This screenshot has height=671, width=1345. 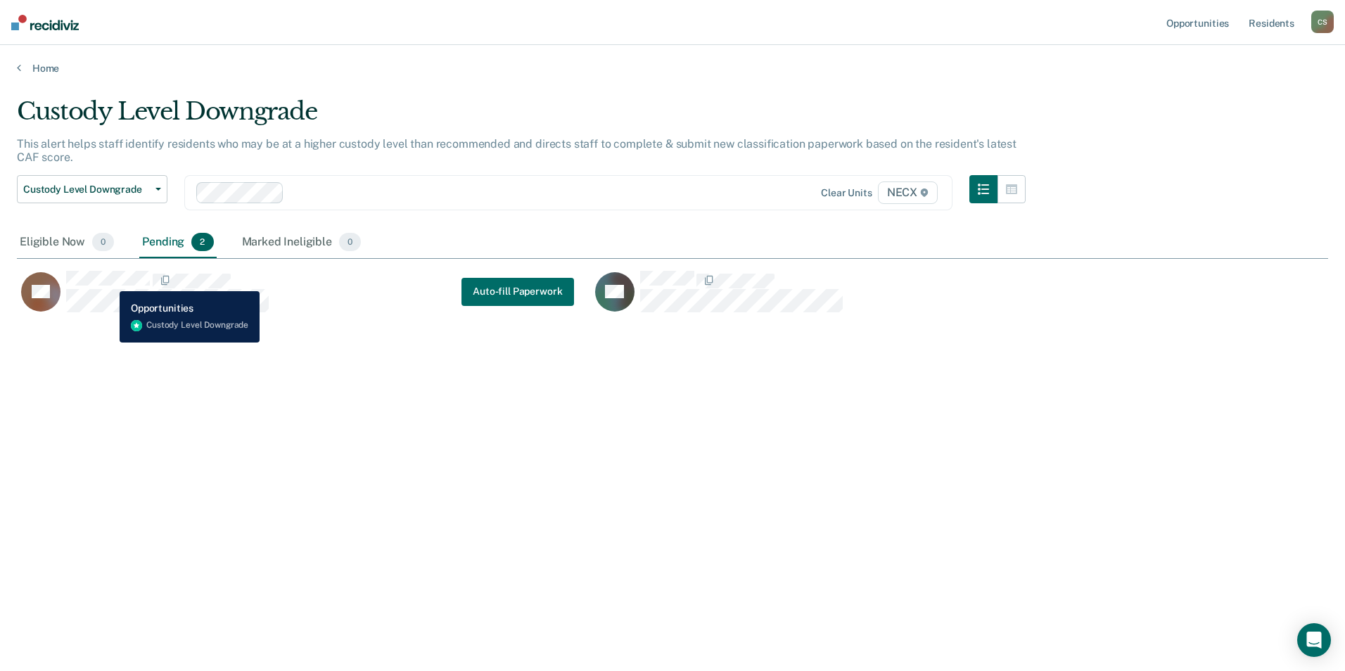 I want to click on div: Marked Ineligible0, so click(x=302, y=243).